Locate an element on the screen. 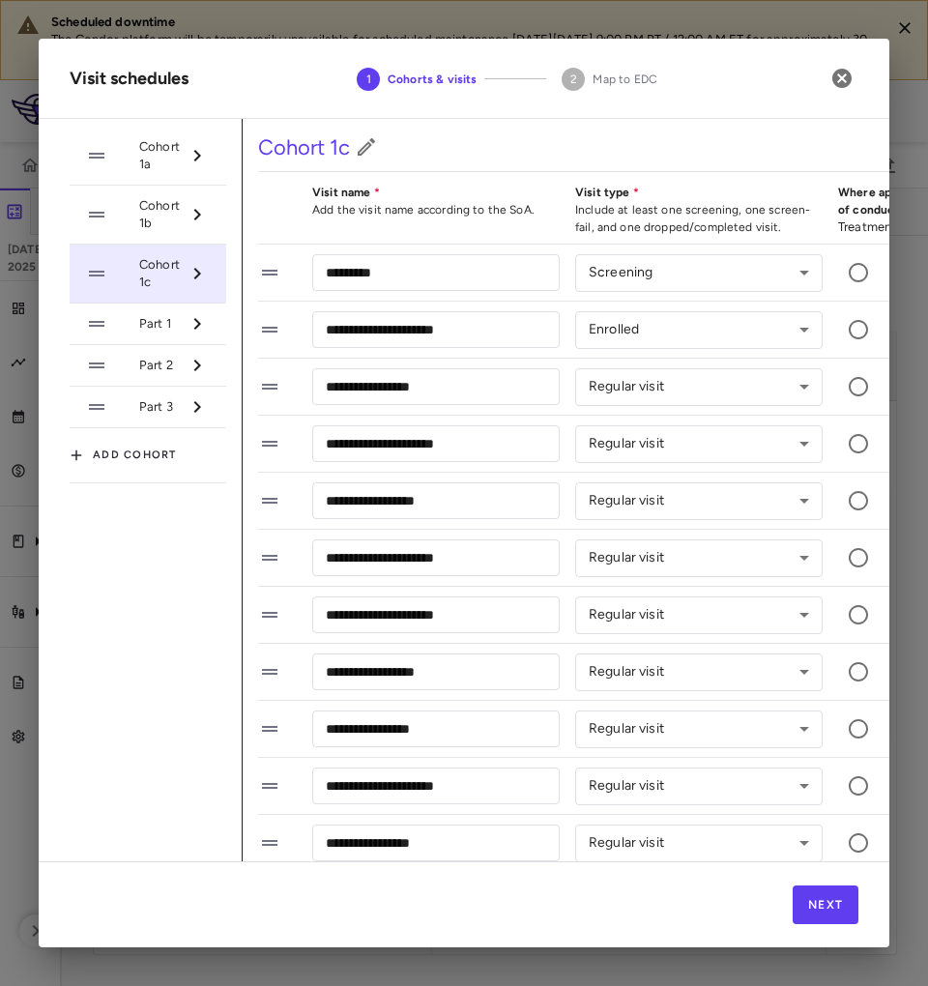 The image size is (928, 986). span: Part 3 is located at coordinates (160, 407).